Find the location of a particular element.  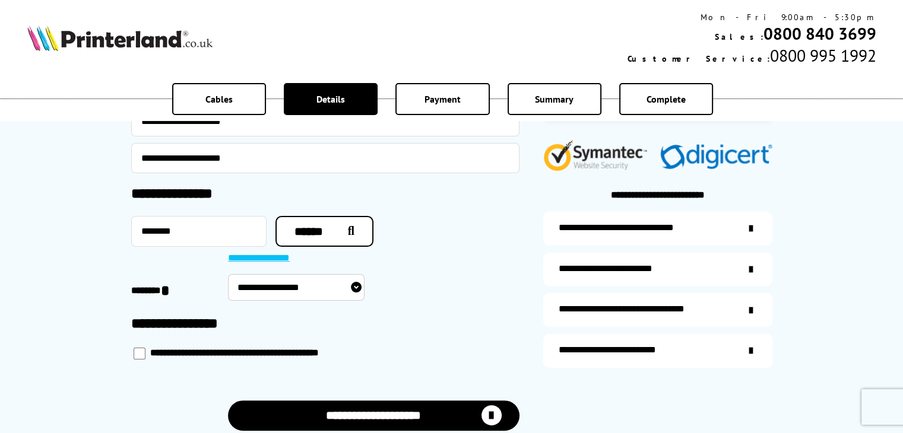

a: additional-cables is located at coordinates (658, 310).